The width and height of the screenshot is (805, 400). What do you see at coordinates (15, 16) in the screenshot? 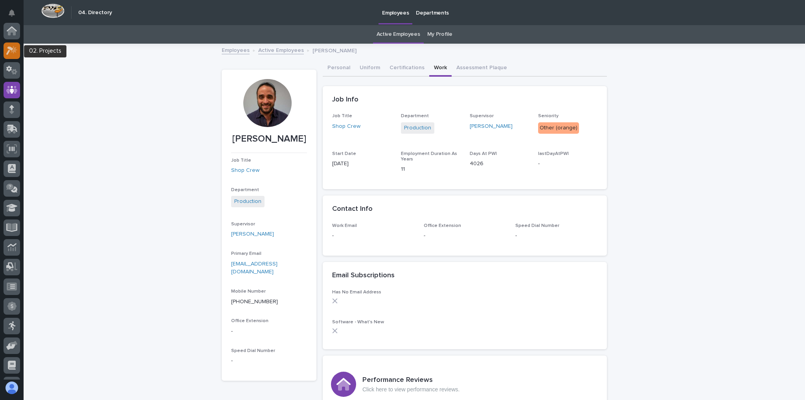
I see `div: Notifications` at bounding box center [15, 16].